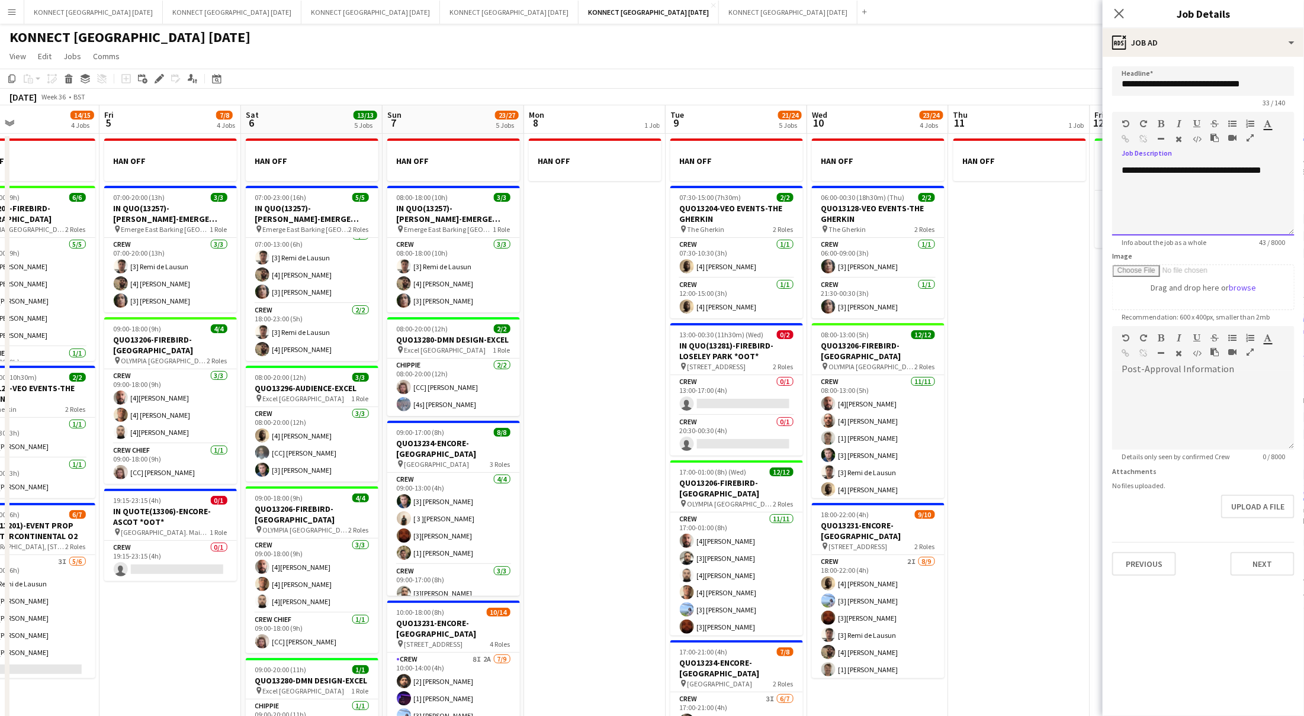 The width and height of the screenshot is (1304, 716). What do you see at coordinates (1272, 242) in the screenshot?
I see `span: 43 / 8000` at bounding box center [1272, 242].